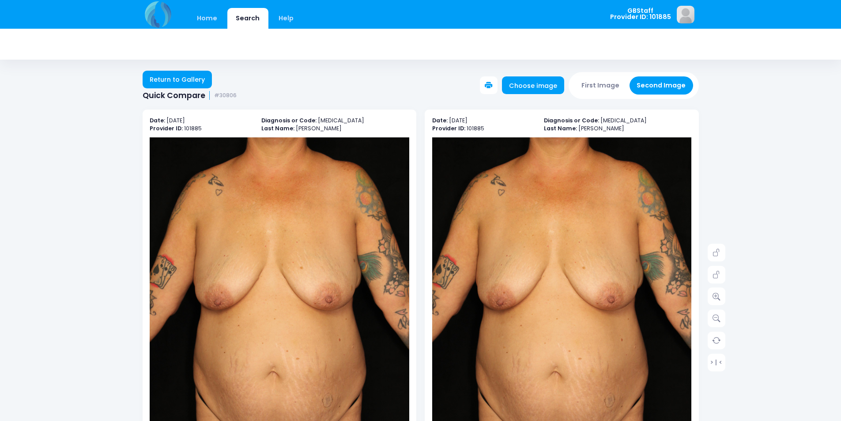  What do you see at coordinates (686, 15) in the screenshot?
I see `img: image` at bounding box center [686, 15].